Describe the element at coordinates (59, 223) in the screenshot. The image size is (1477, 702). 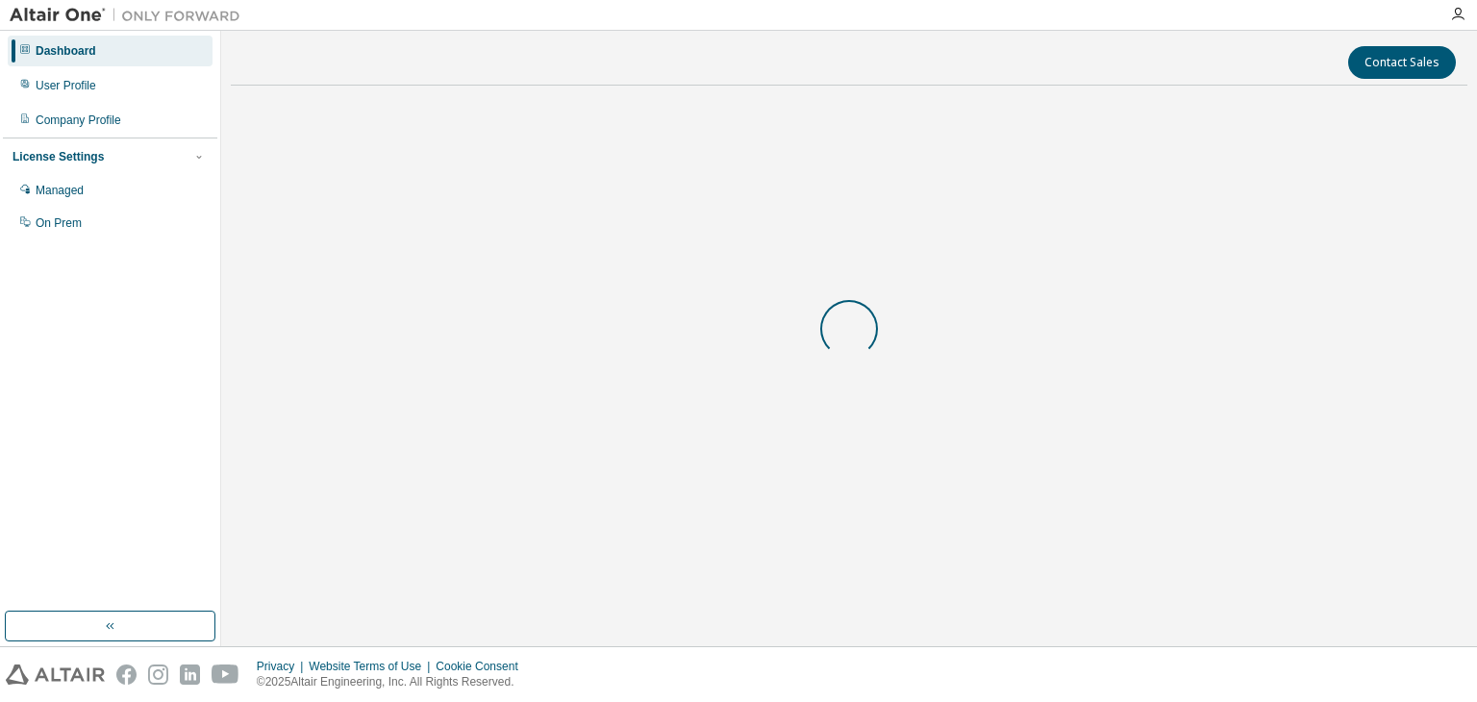
I see `div: On Prem` at that location.